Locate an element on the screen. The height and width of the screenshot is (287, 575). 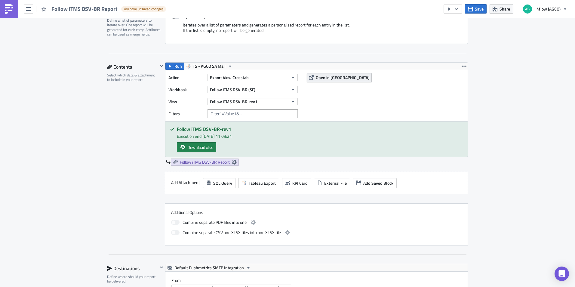
span: 4flow (AGCO) is located at coordinates (549, 9).